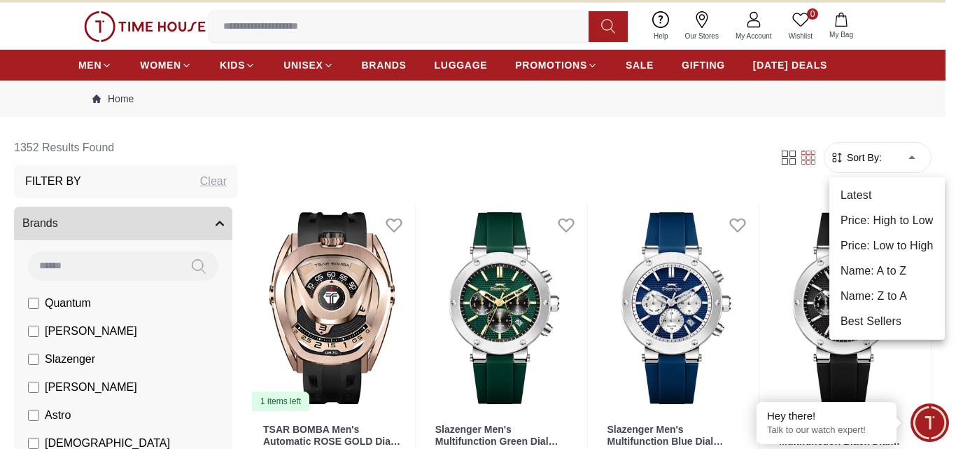 This screenshot has height=449, width=956. What do you see at coordinates (827, 416) in the screenshot?
I see `div: Hey there!` at bounding box center [827, 416].